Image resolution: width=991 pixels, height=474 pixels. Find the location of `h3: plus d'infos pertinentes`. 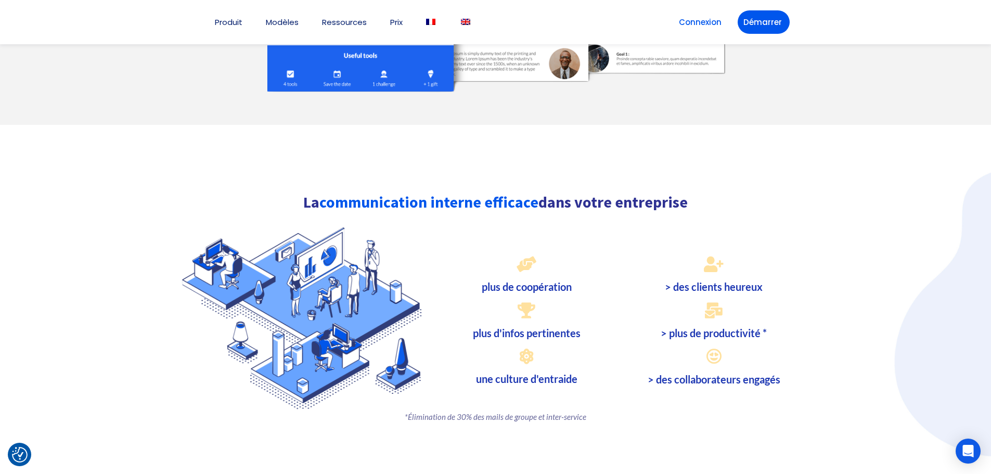

h3: plus d'infos pertinentes is located at coordinates (527, 333).